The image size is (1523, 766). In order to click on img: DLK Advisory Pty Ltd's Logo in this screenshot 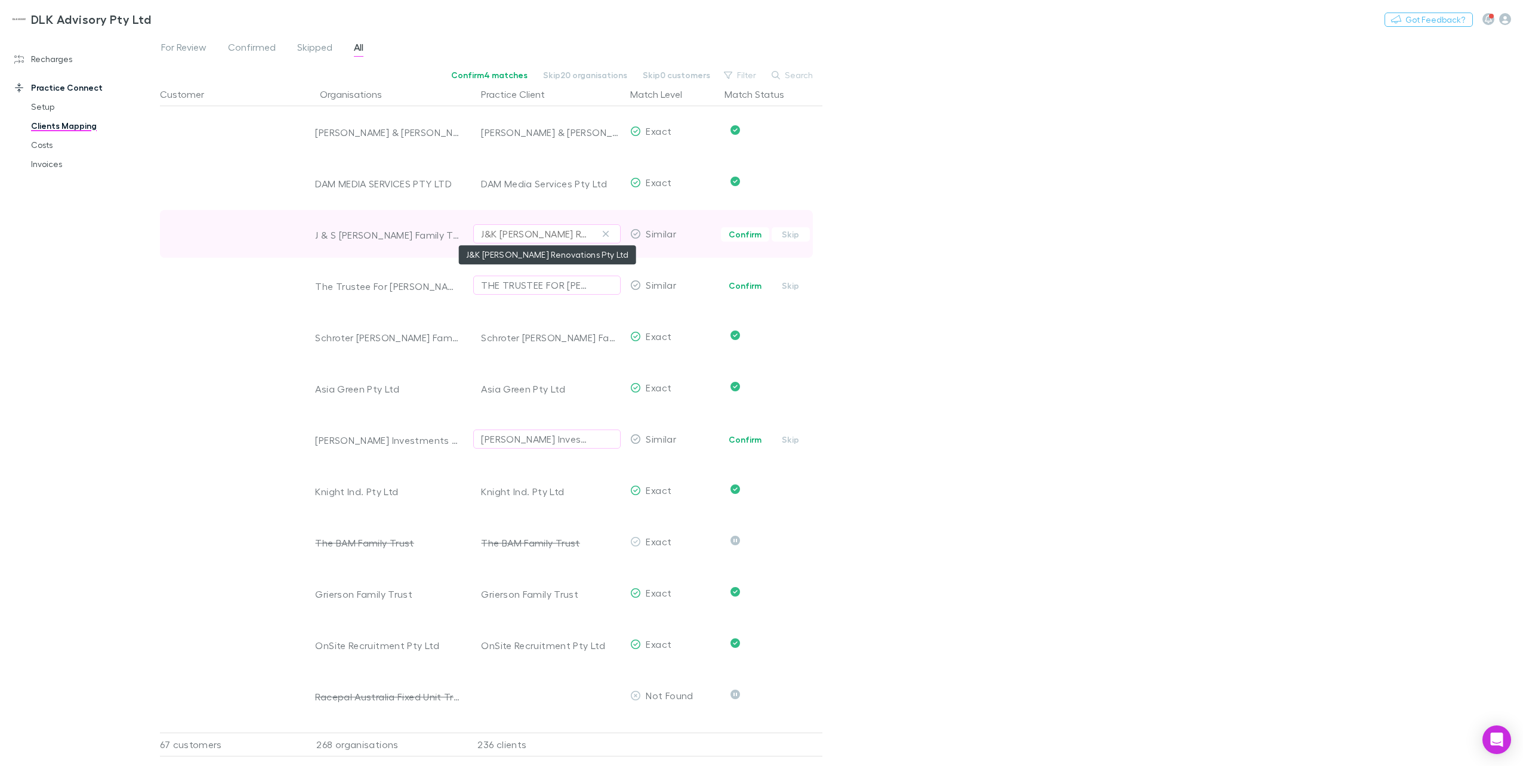, I will do `click(19, 19)`.